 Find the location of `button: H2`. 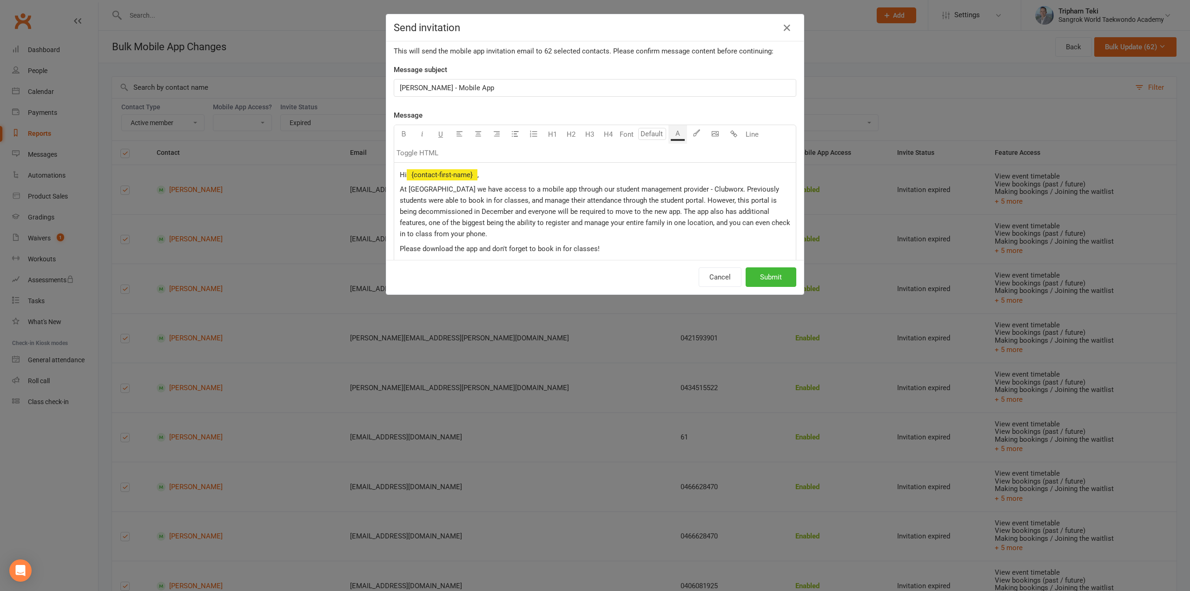

button: H2 is located at coordinates (571, 134).